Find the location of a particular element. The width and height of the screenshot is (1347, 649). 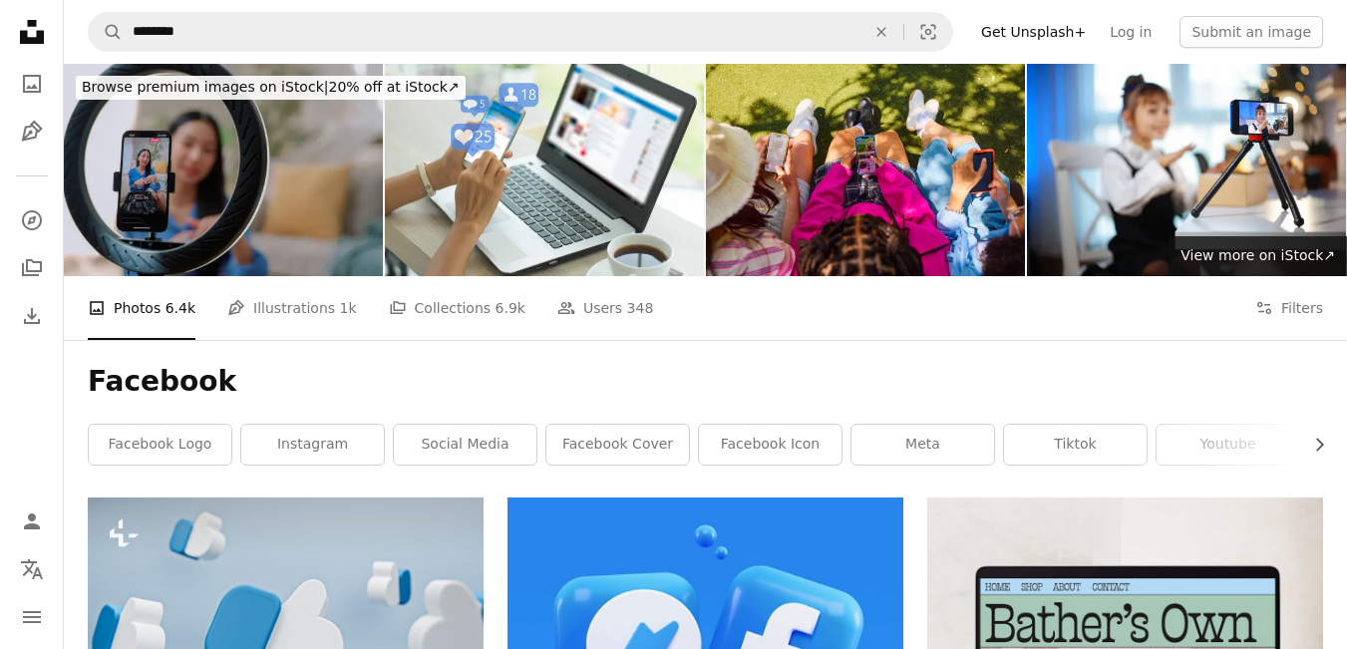

span: 6.9k is located at coordinates (510, 308).